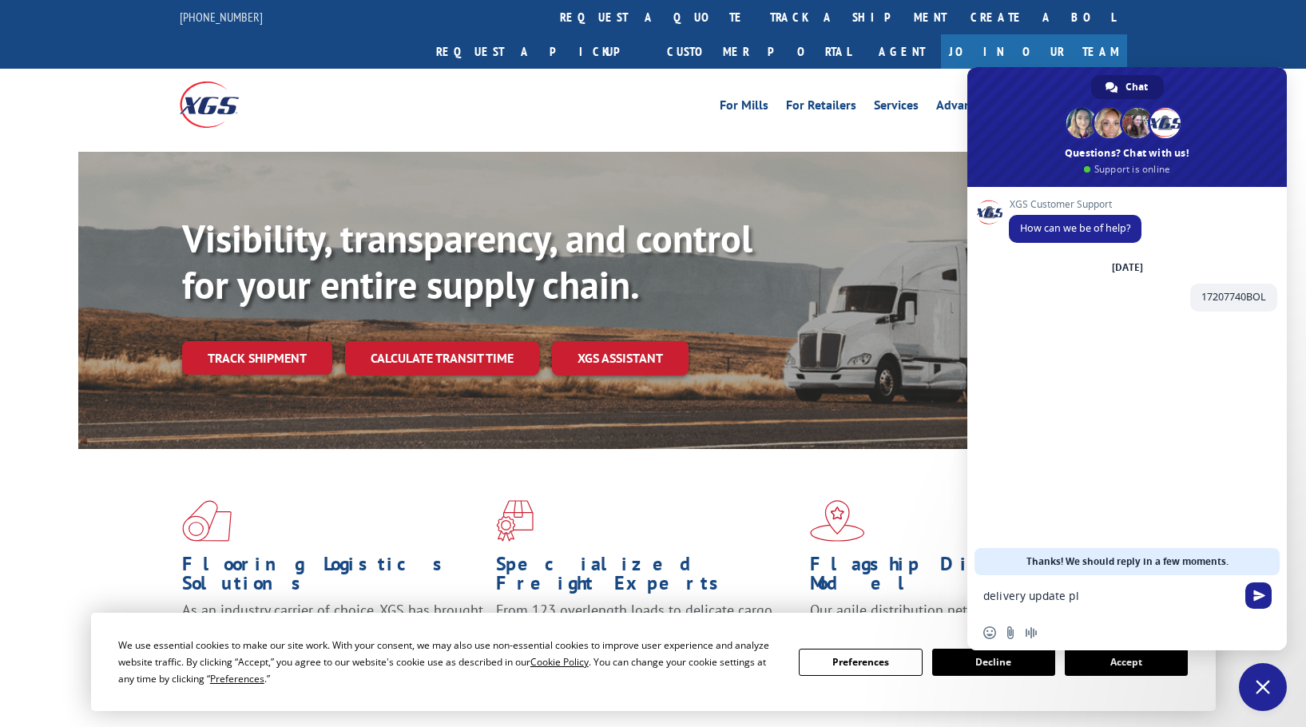 This screenshot has width=1306, height=727. I want to click on a: Join Our Team, so click(1034, 51).